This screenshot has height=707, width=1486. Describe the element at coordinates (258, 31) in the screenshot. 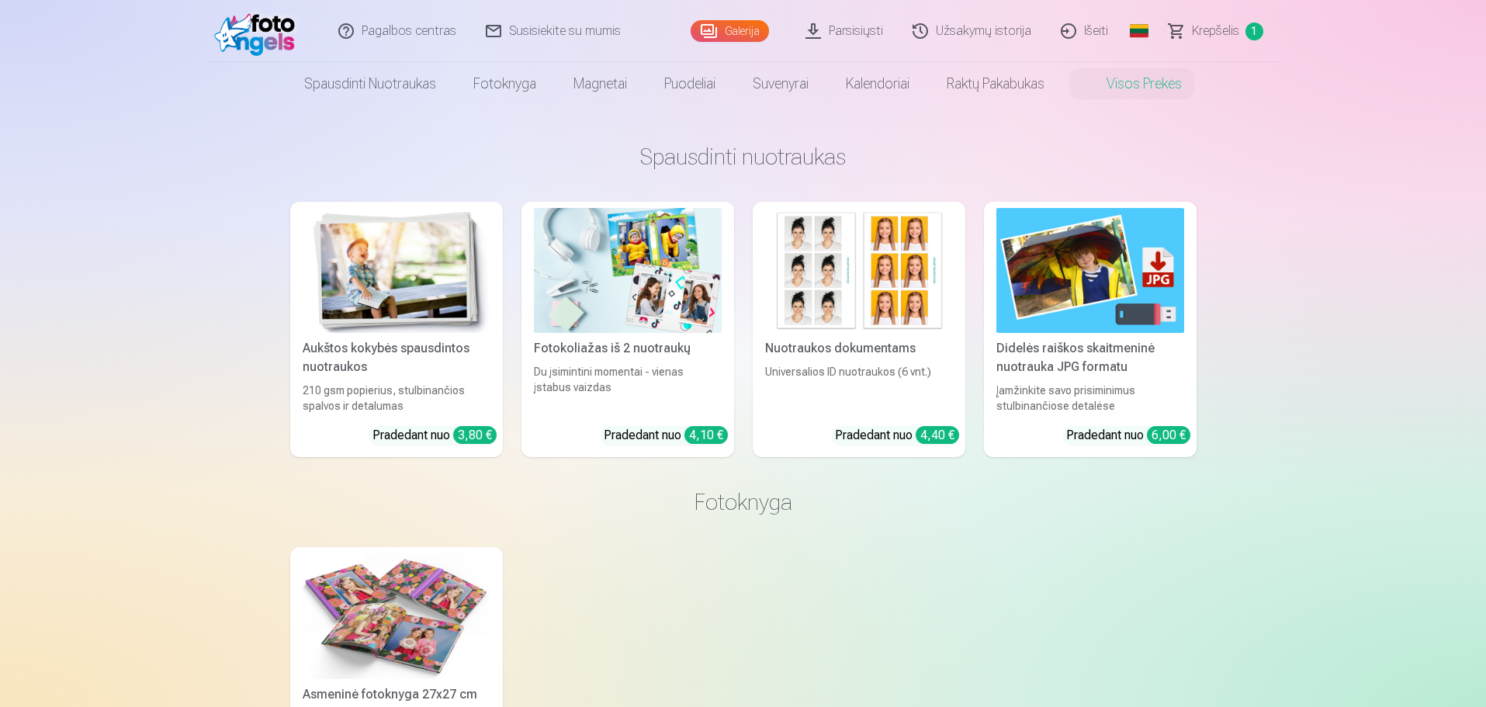

I see `img: /fa2` at that location.